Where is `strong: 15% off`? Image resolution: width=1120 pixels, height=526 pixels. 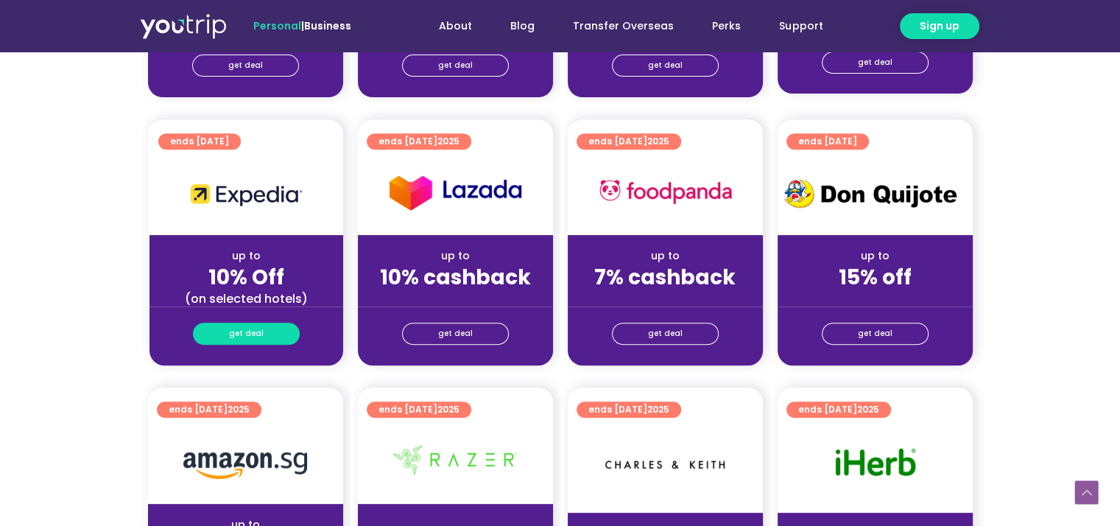 strong: 15% off is located at coordinates (875, 277).